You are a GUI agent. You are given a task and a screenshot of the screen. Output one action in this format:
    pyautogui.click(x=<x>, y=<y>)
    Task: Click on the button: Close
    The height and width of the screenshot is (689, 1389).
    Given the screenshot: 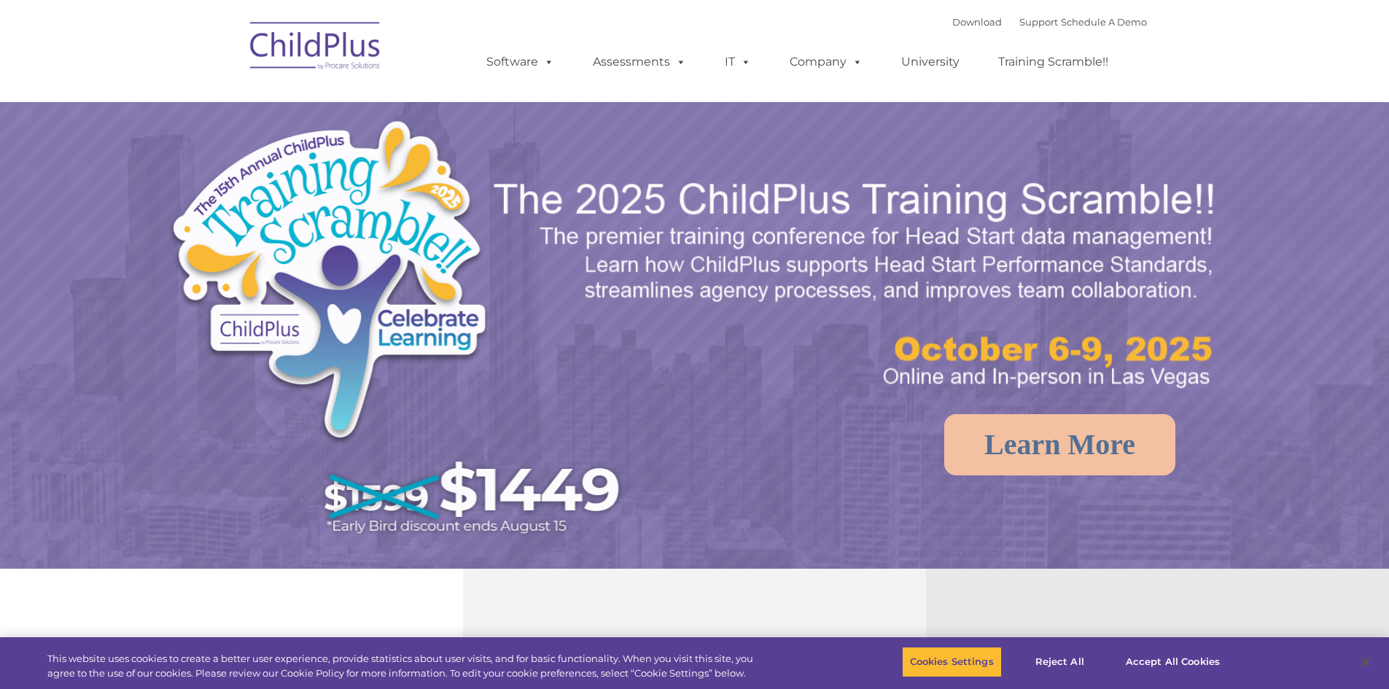 What is the action you would take?
    pyautogui.click(x=1366, y=662)
    